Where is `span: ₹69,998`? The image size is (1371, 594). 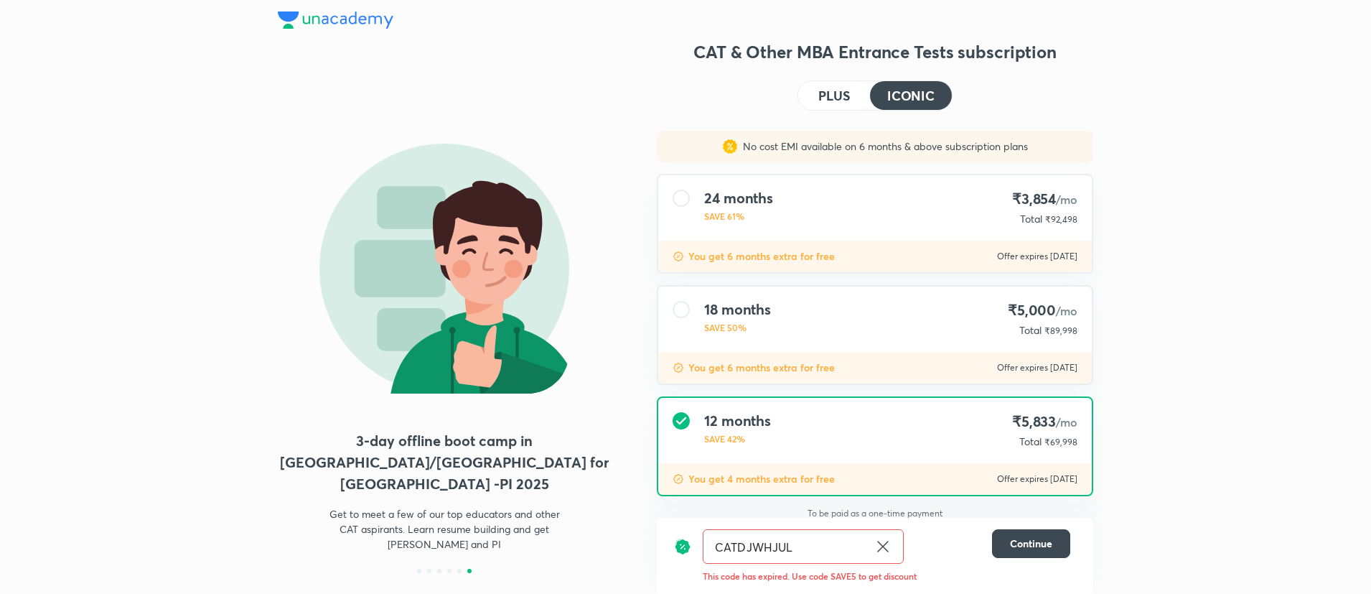
span: ₹69,998 is located at coordinates (1061, 441).